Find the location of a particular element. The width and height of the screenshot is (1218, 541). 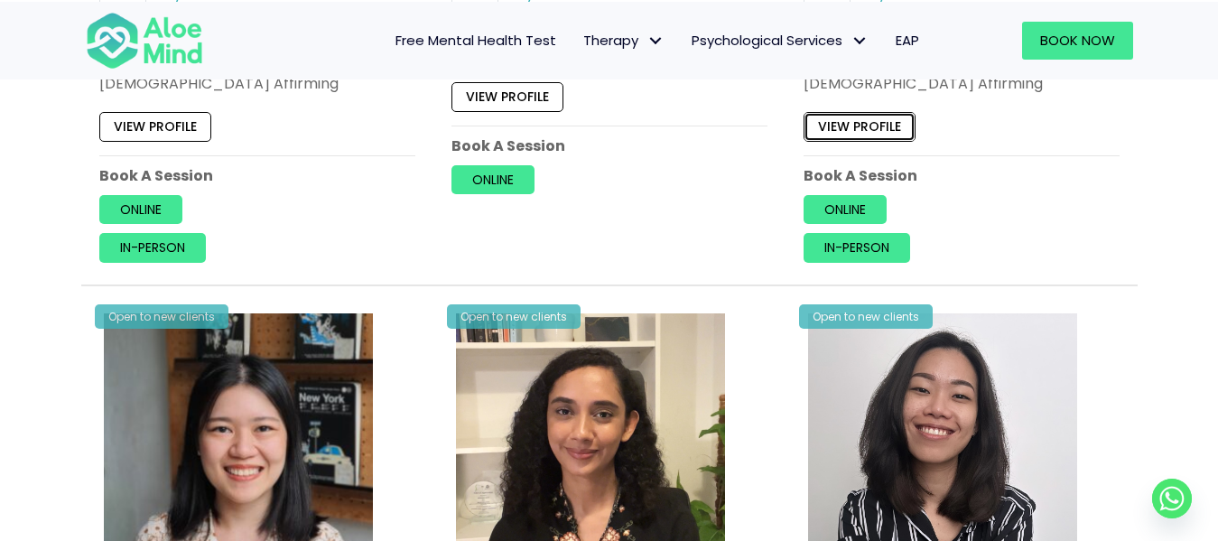

a: Free Mental Health Test is located at coordinates (476, 41).